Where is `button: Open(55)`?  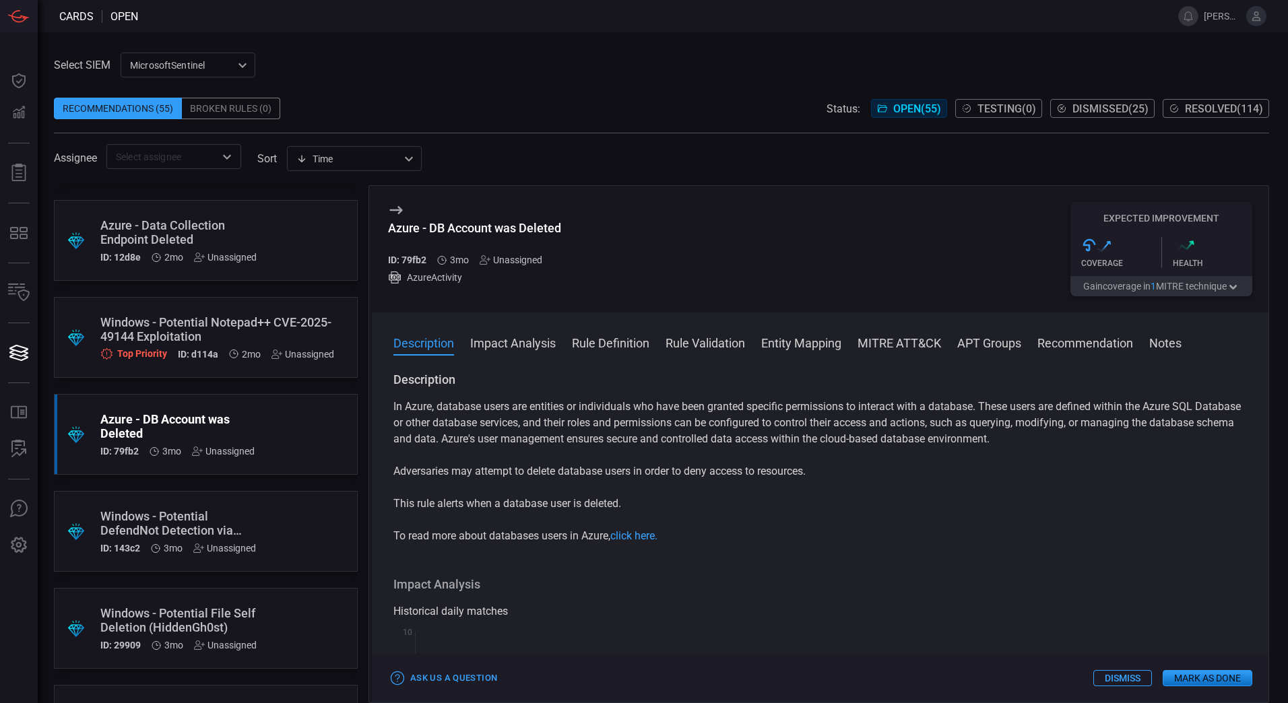
button: Open(55) is located at coordinates (909, 108).